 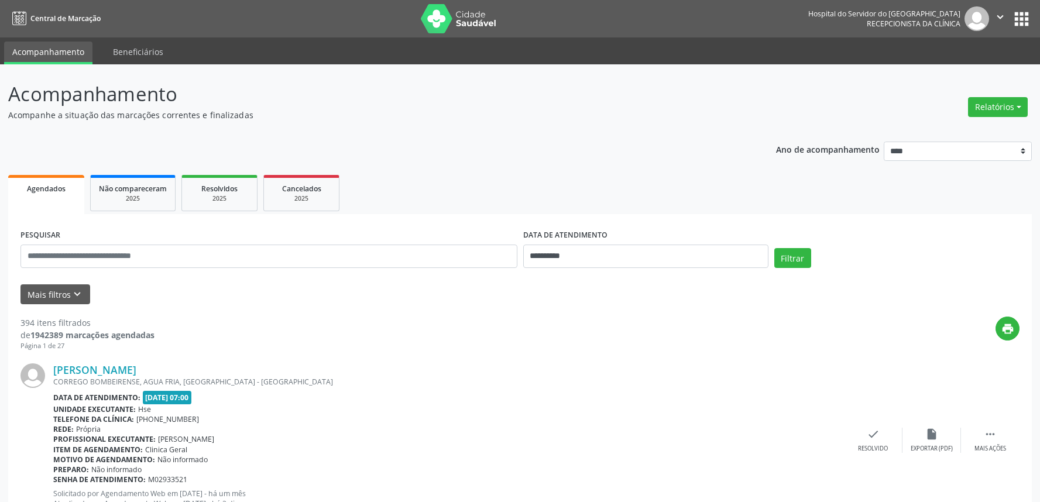 What do you see at coordinates (71, 469) in the screenshot?
I see `b: Preparo:` at bounding box center [71, 469].